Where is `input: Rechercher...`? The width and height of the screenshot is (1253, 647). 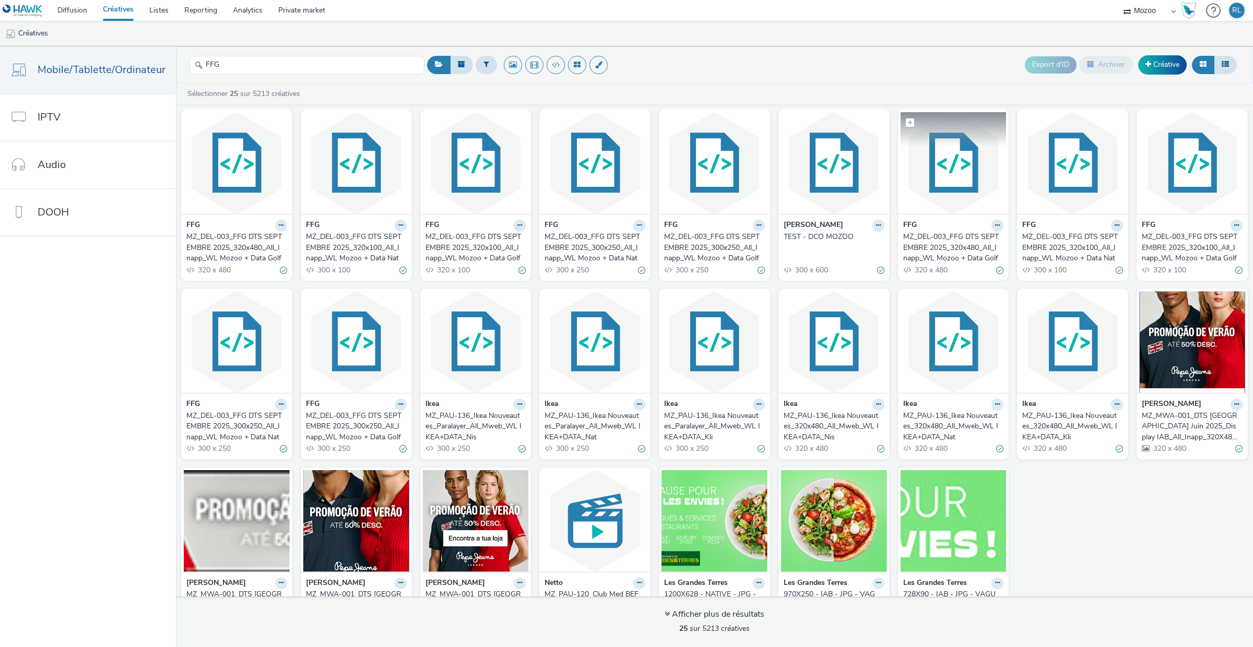 input: Rechercher... is located at coordinates (307, 65).